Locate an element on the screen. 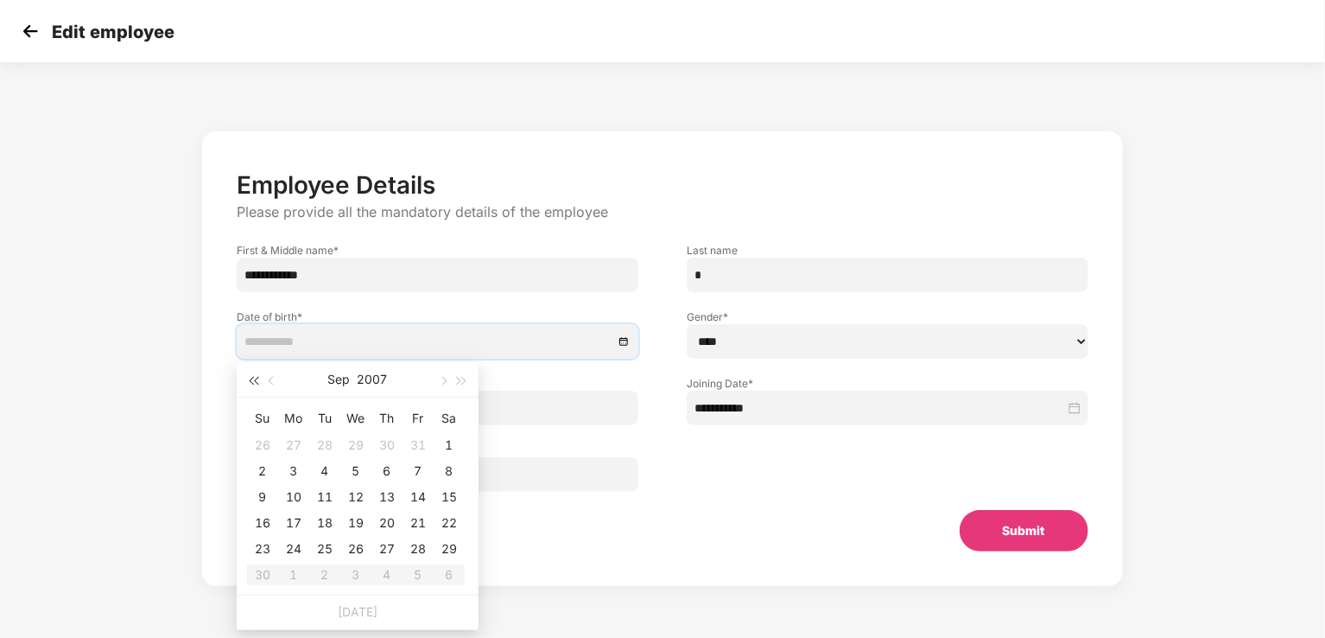  td: 2007-09-29 is located at coordinates (449, 549).